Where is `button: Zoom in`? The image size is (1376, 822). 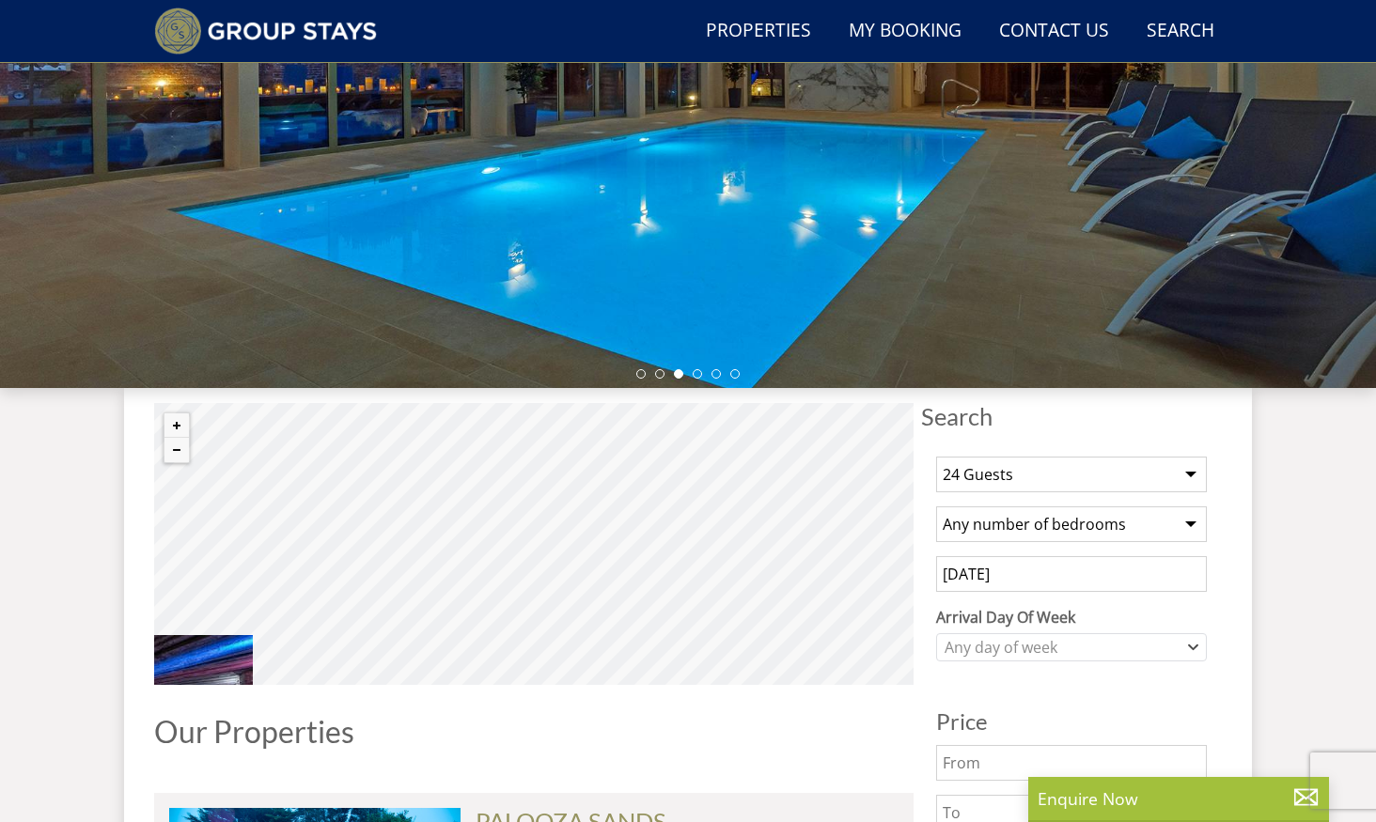 button: Zoom in is located at coordinates (177, 426).